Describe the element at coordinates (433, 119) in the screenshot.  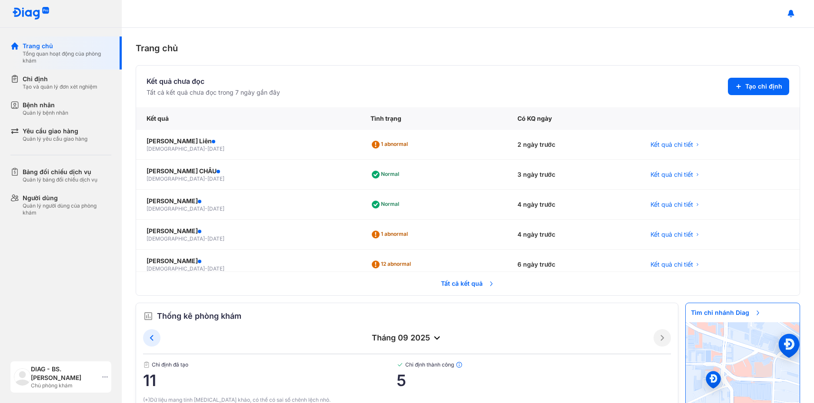
I see `div: Tình trạng` at that location.